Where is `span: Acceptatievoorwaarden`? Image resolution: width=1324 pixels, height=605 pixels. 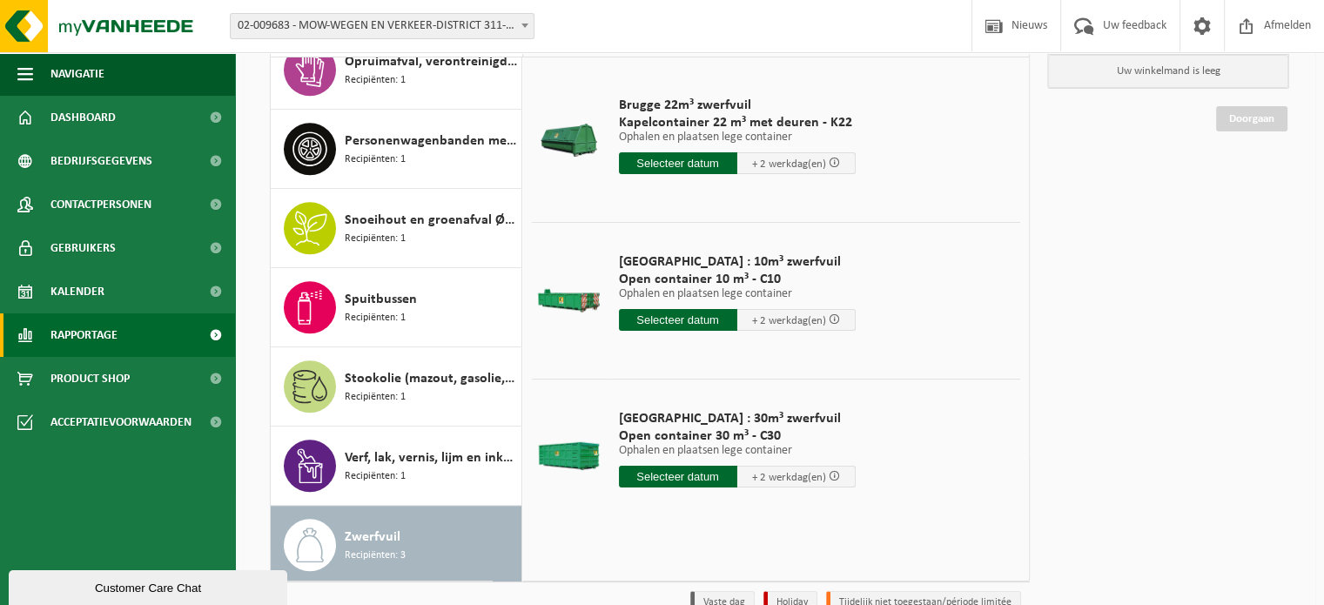 span: Acceptatievoorwaarden is located at coordinates (121, 422).